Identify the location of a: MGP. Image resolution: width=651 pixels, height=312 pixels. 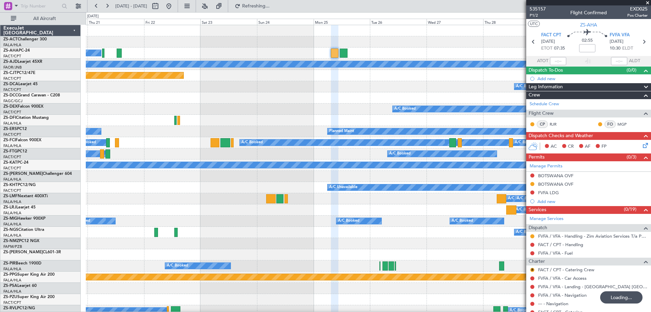
(625, 124).